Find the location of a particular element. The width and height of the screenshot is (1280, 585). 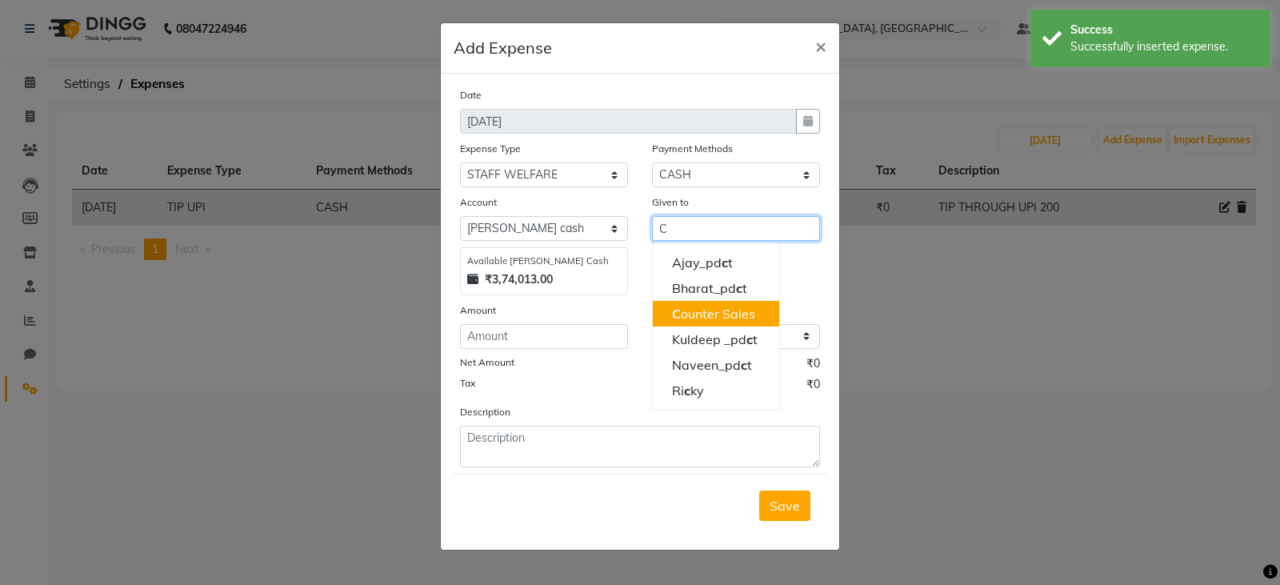

label: Description is located at coordinates (485, 412).